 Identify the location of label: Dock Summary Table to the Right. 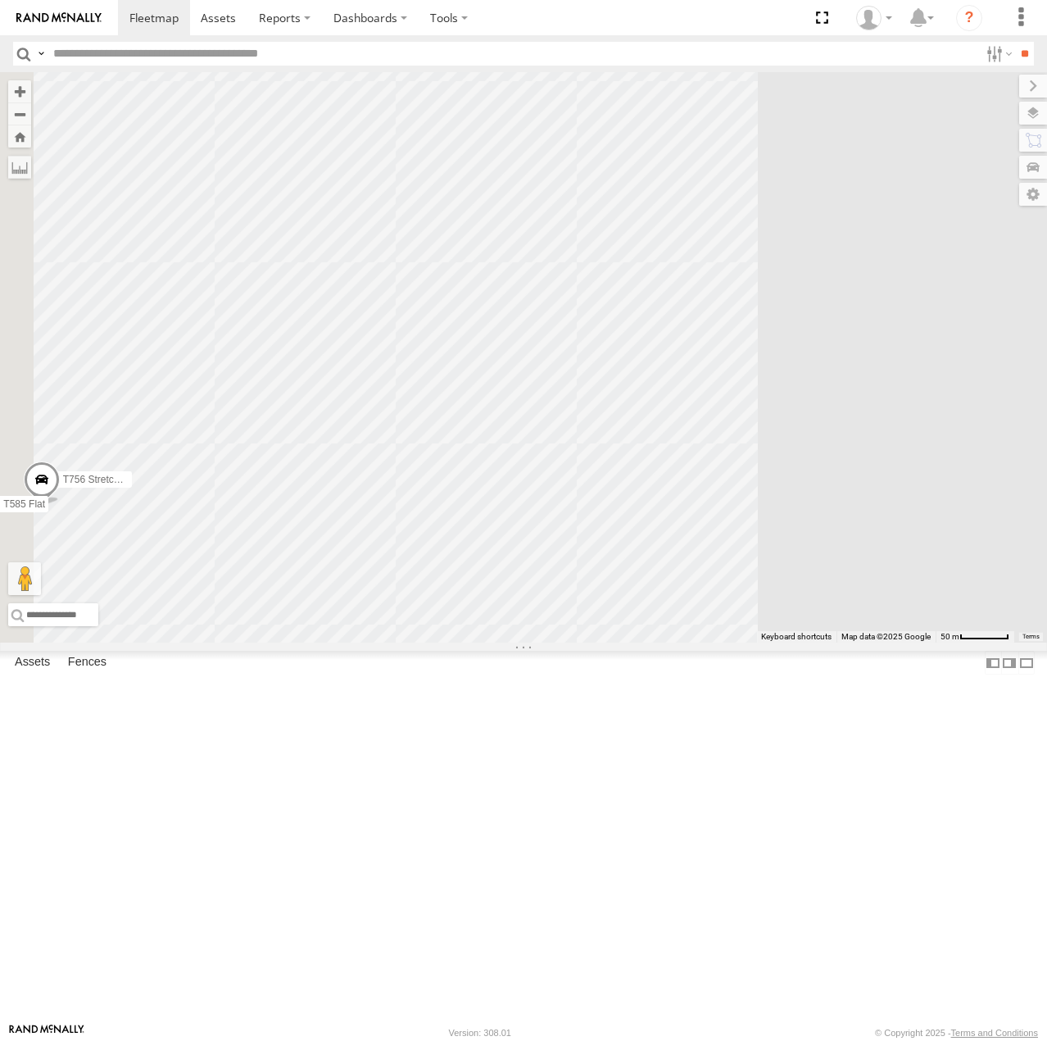
(1009, 662).